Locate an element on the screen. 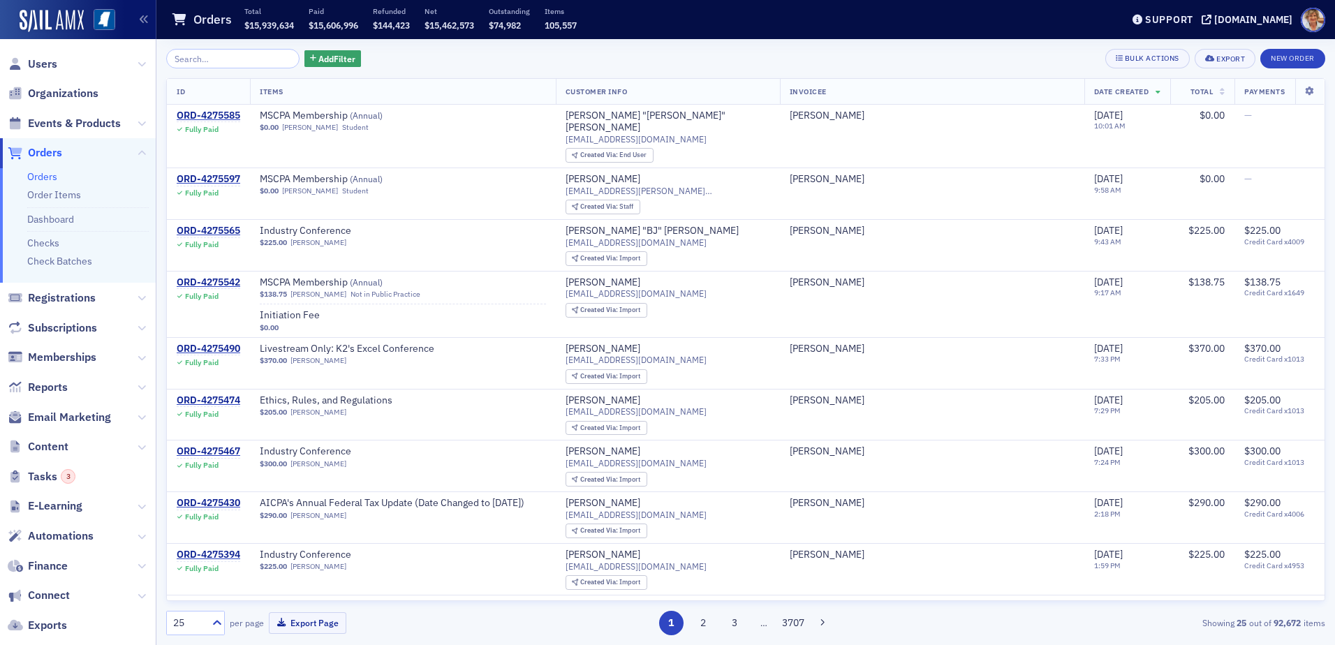 Image resolution: width=1335 pixels, height=645 pixels. span: Credit Card x4006 is located at coordinates (1279, 514).